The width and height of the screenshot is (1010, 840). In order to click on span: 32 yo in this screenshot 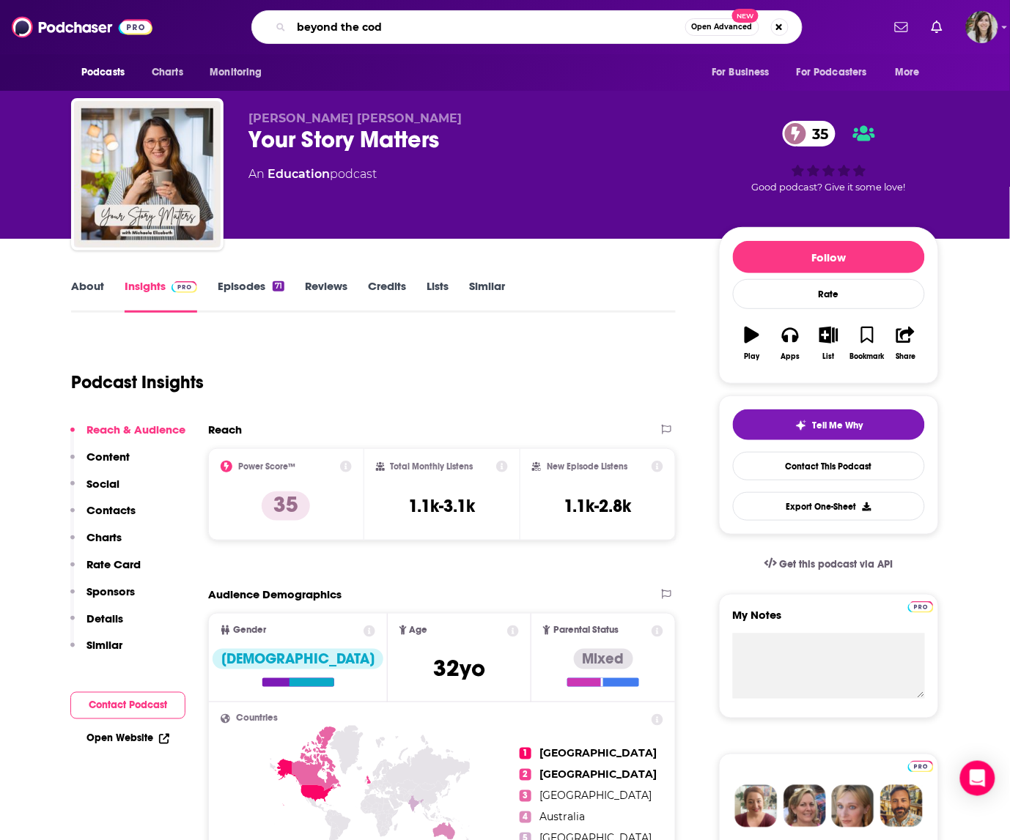, I will do `click(459, 669)`.